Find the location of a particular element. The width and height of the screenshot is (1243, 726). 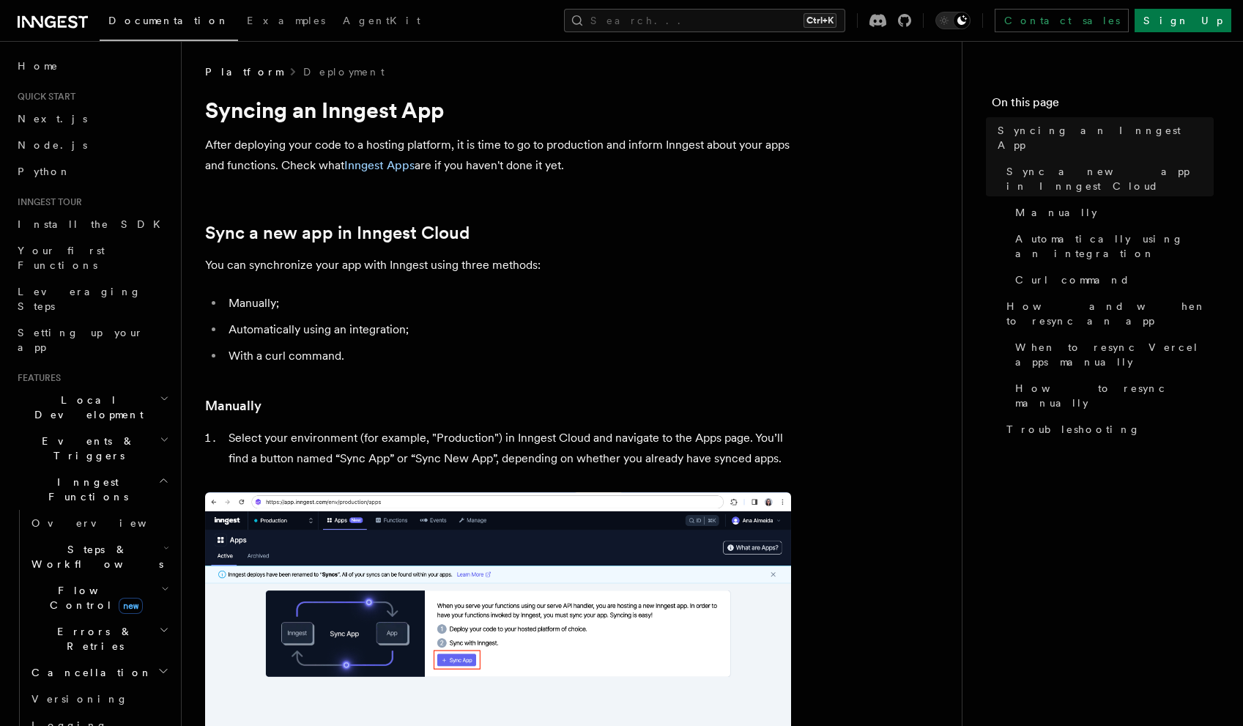

button: Inngest Functions is located at coordinates (92, 489).